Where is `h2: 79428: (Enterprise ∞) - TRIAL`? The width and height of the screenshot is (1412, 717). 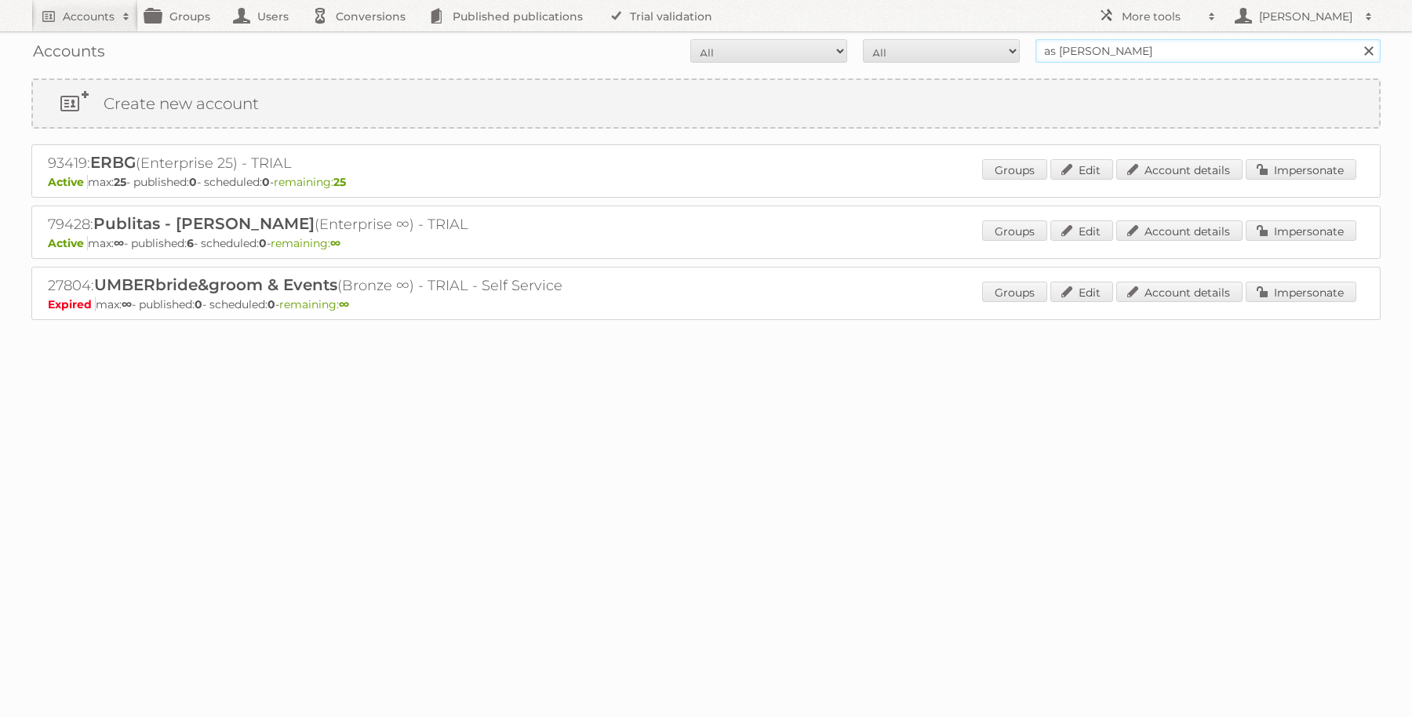 h2: 79428: (Enterprise ∞) - TRIAL is located at coordinates (322, 224).